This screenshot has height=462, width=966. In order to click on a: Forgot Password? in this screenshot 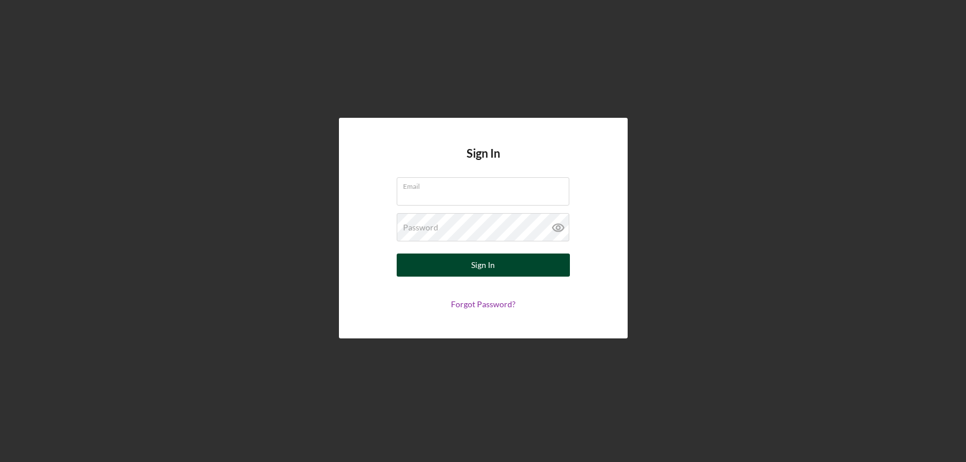, I will do `click(483, 304)`.